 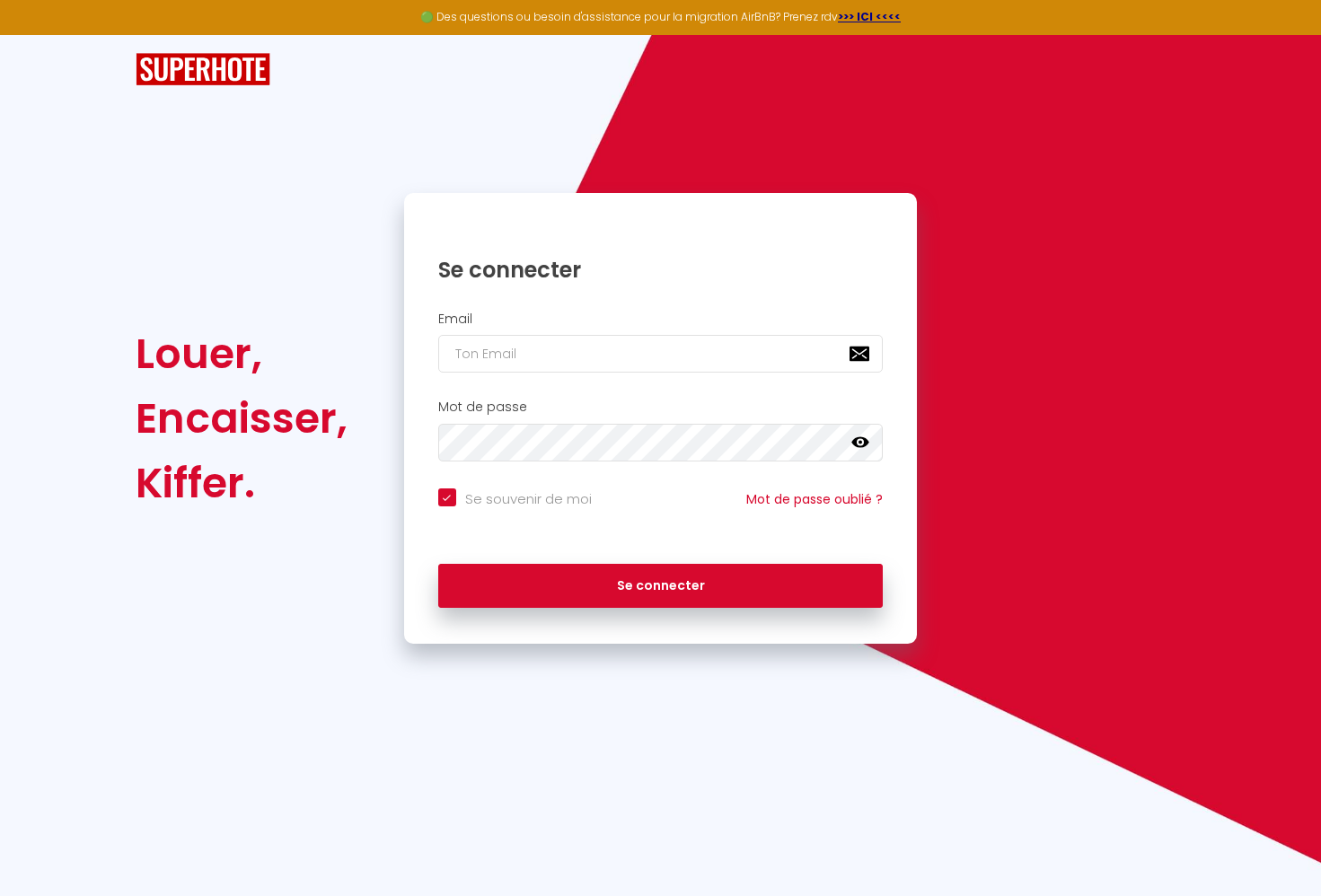 I want to click on a: >>> ICI <<<<, so click(x=869, y=16).